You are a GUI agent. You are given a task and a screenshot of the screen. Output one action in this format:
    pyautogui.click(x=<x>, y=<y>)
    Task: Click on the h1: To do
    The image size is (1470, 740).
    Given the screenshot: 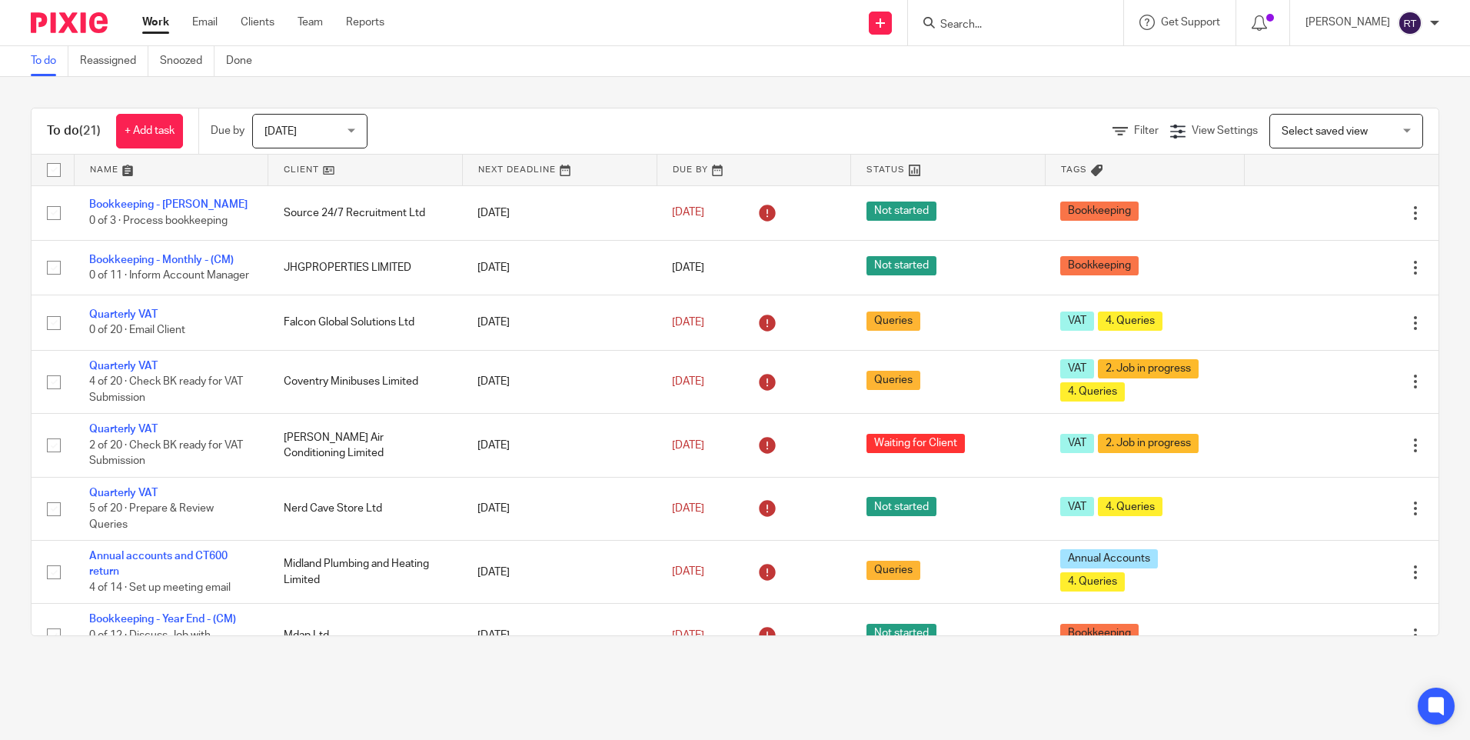 What is the action you would take?
    pyautogui.click(x=74, y=131)
    